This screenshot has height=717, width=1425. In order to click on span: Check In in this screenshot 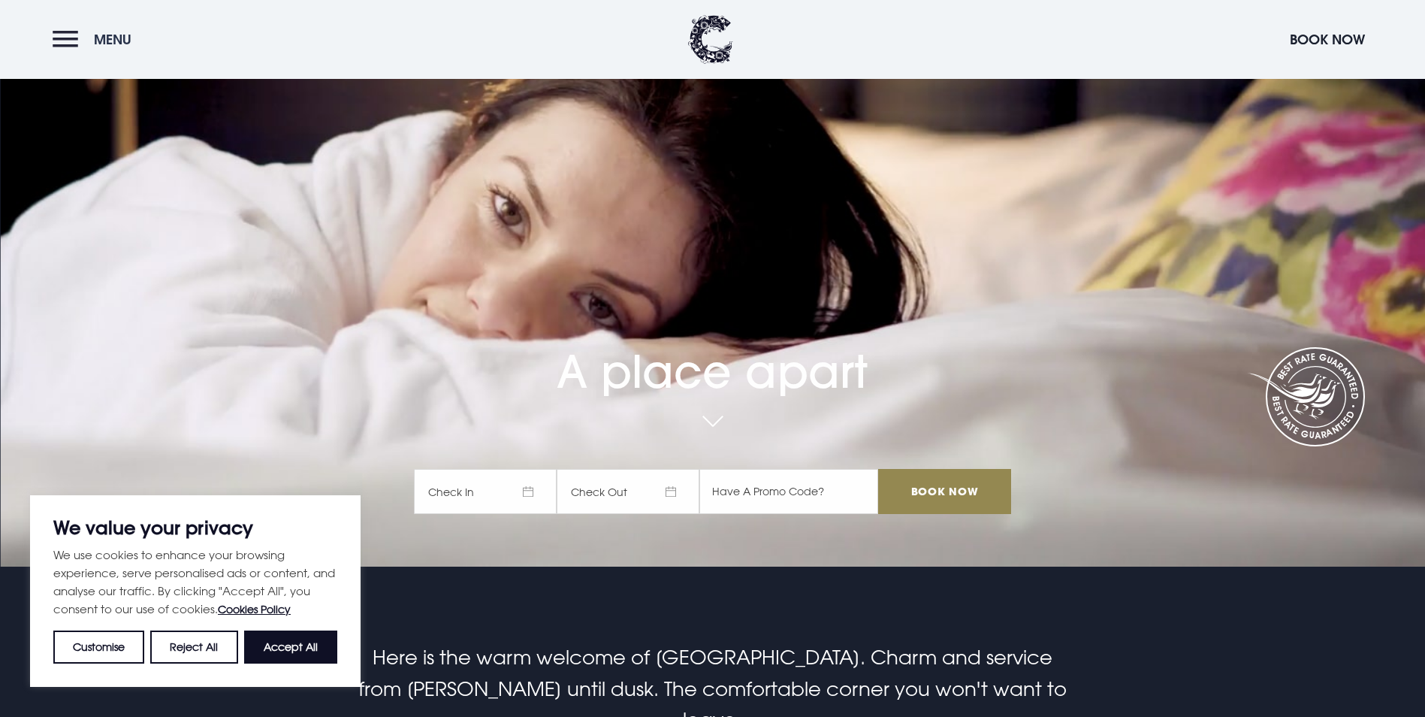, I will do `click(485, 491)`.